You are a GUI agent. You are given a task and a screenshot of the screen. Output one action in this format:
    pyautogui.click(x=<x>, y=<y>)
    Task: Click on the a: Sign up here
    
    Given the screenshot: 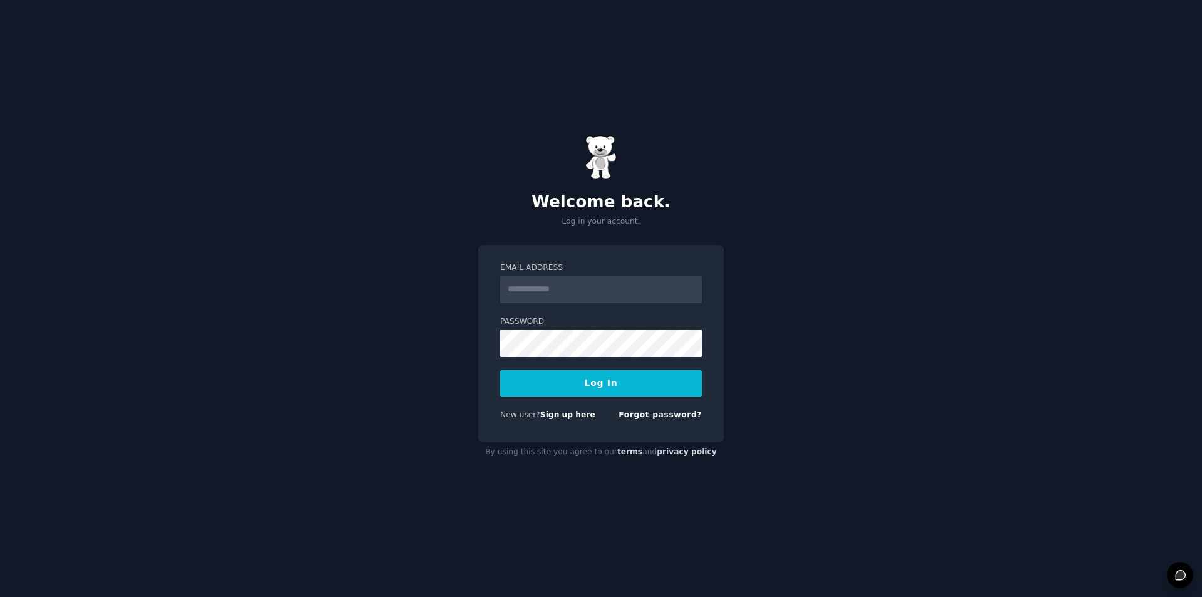 What is the action you would take?
    pyautogui.click(x=568, y=414)
    